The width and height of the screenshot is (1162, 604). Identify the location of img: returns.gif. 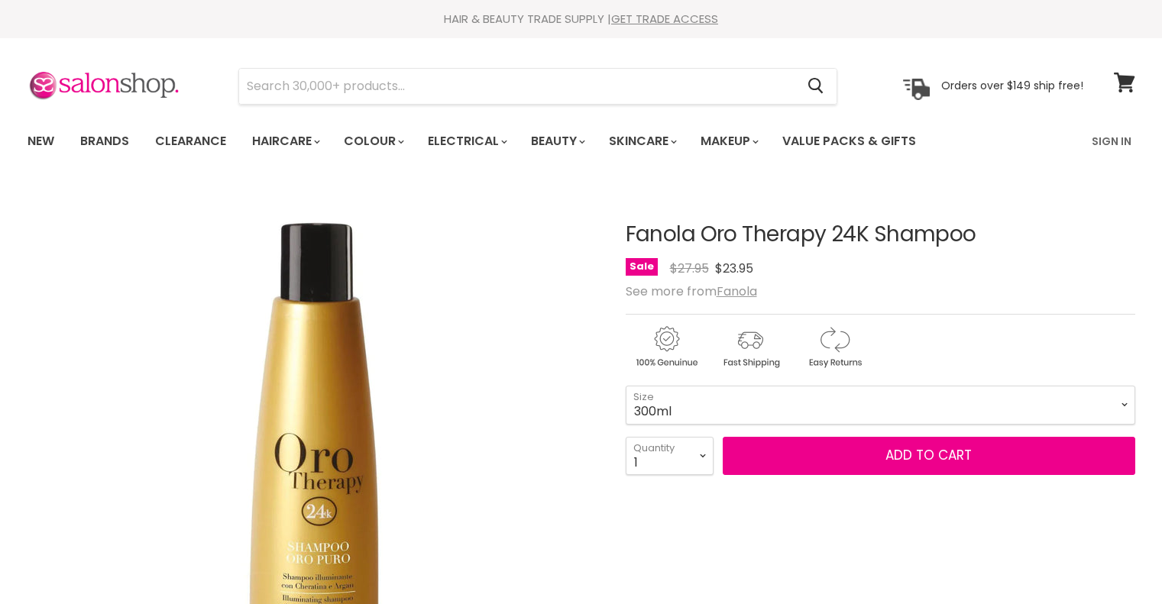
(834, 347).